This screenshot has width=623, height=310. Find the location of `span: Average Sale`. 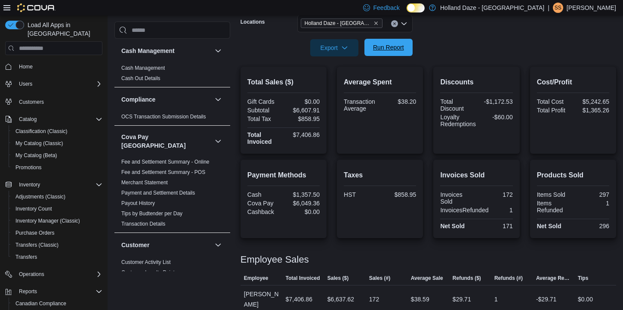

span: Average Sale is located at coordinates (427, 278).